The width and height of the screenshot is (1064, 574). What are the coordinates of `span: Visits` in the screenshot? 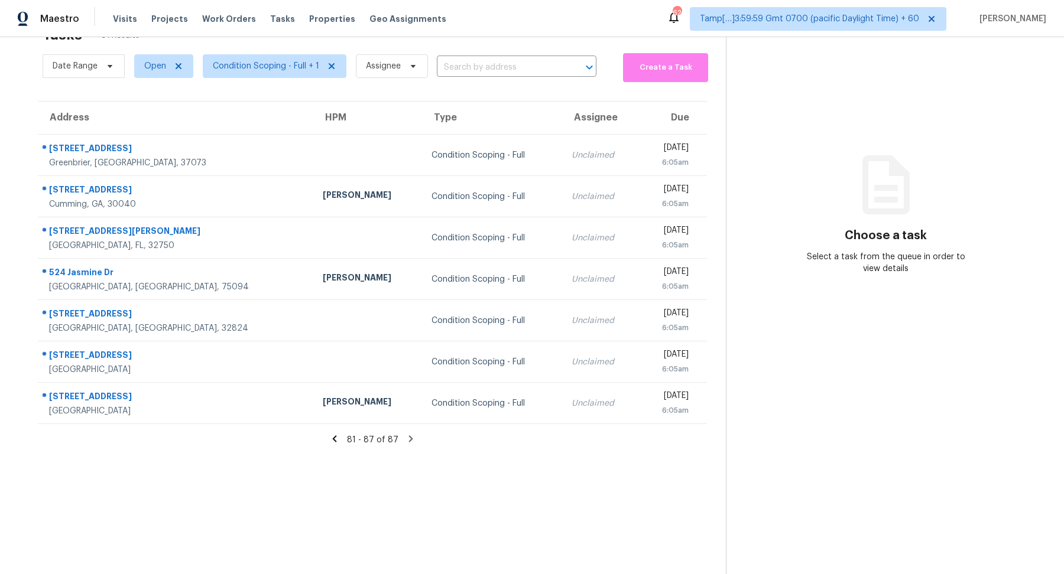 It's located at (125, 19).